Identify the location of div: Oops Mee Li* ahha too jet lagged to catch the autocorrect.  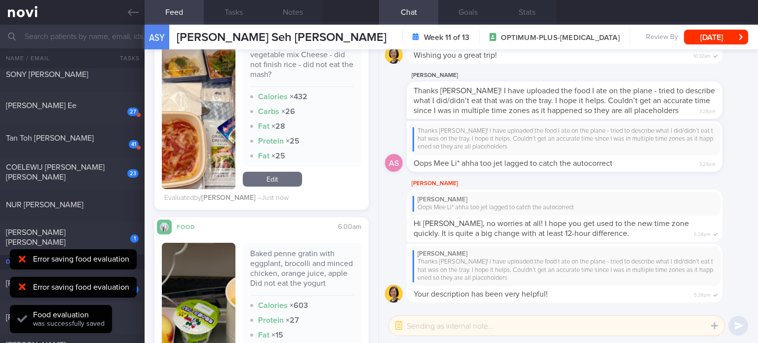
(565, 208).